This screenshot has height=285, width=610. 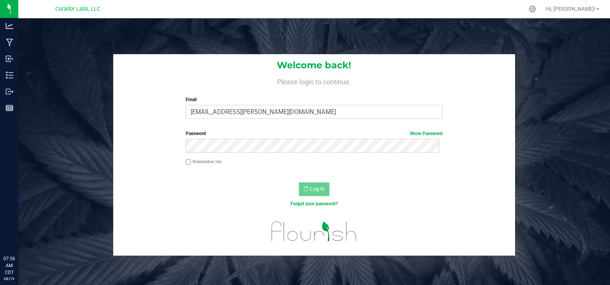 I want to click on input: Remember me, so click(x=188, y=162).